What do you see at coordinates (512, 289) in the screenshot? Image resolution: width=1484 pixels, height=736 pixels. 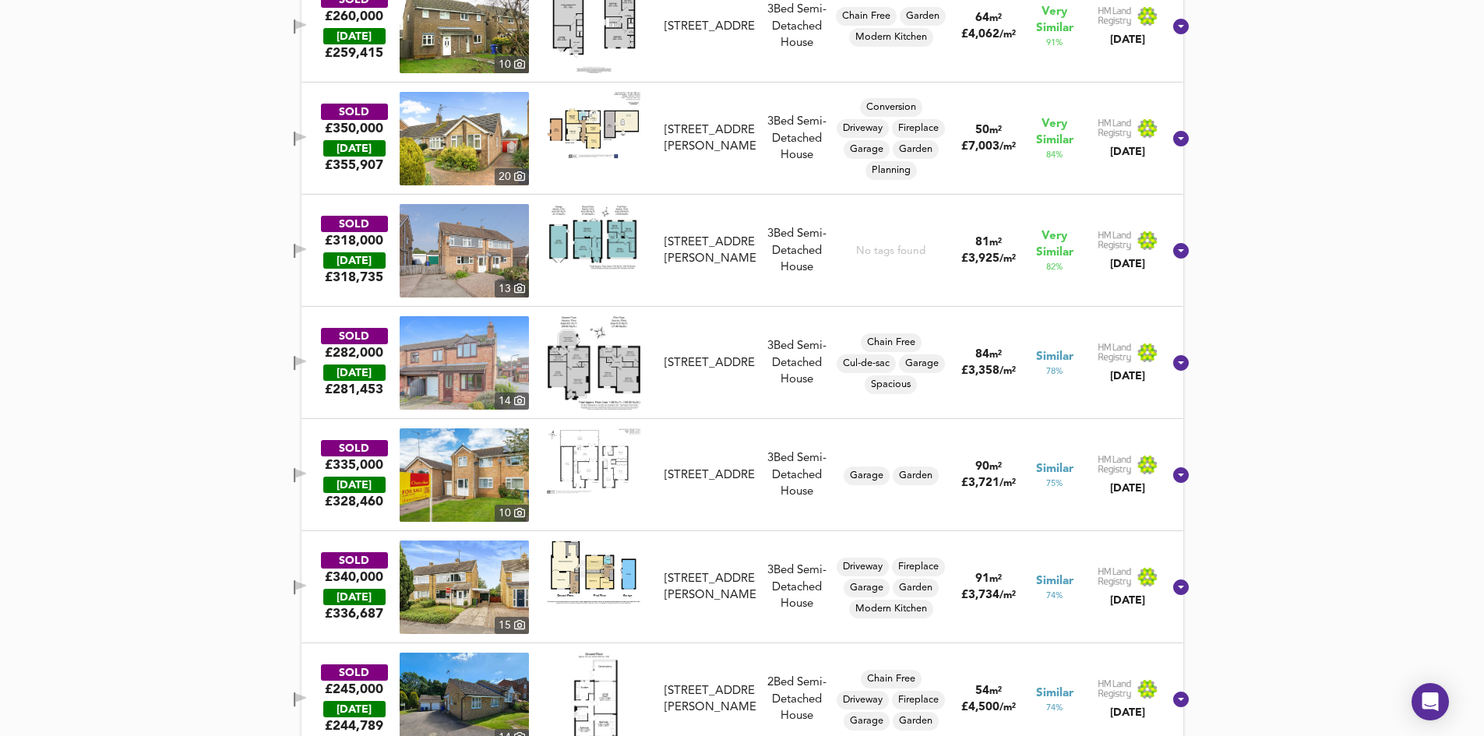 I see `div: 13` at bounding box center [512, 289].